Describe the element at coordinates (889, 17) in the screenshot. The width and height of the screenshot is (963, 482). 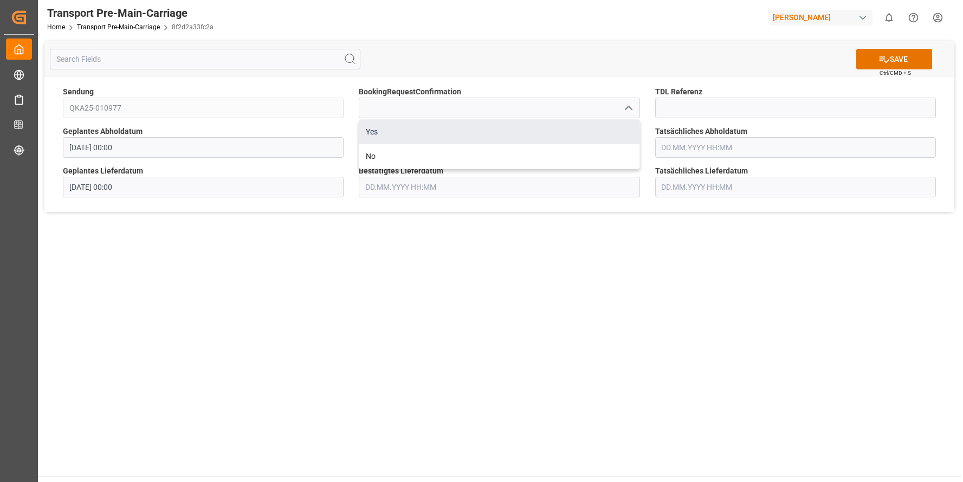
I see `button: show 0 new notifications` at that location.